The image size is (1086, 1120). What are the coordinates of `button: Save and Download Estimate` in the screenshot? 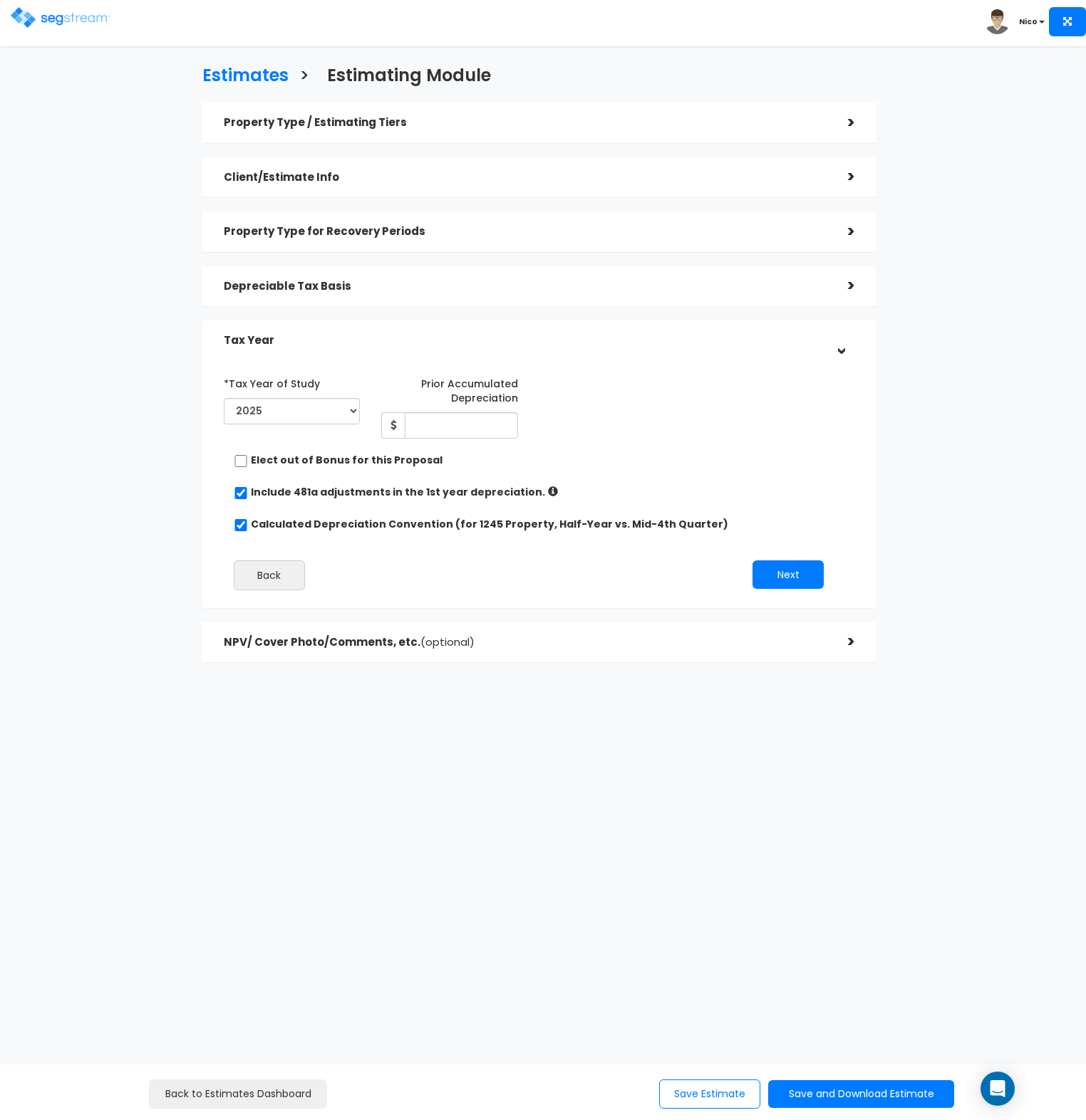 It's located at (861, 1094).